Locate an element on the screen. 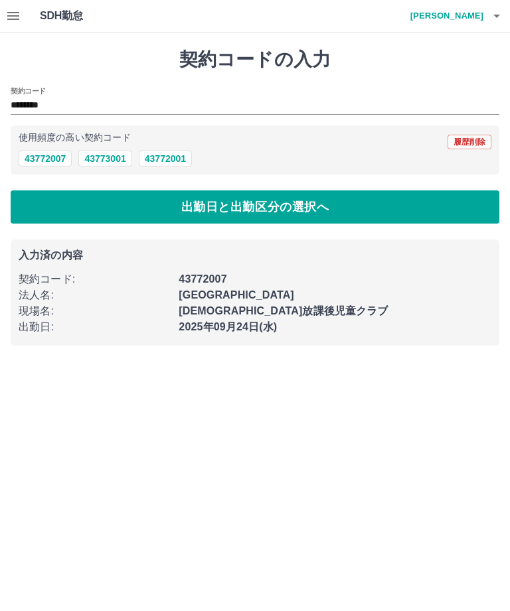  button: 43772007 is located at coordinates (45, 159).